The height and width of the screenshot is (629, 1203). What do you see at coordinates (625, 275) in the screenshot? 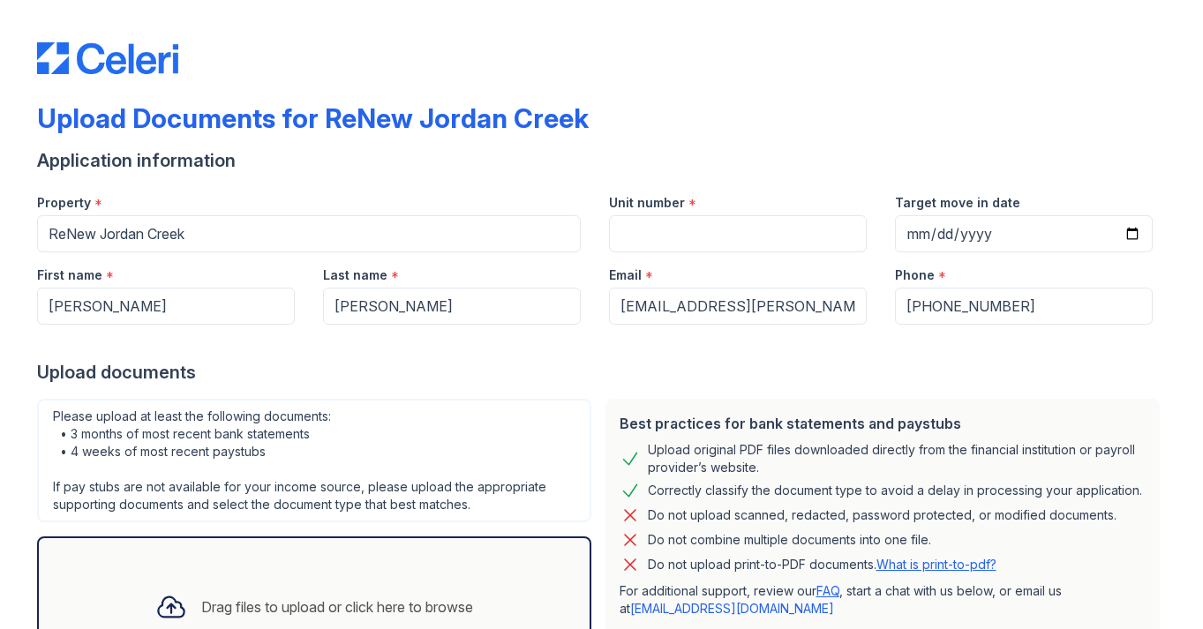
I see `label: Email` at bounding box center [625, 275].